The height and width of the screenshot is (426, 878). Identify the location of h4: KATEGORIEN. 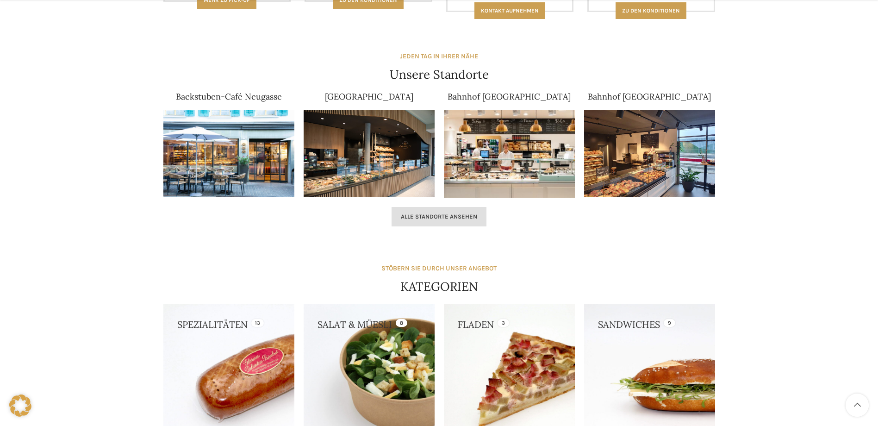
(439, 287).